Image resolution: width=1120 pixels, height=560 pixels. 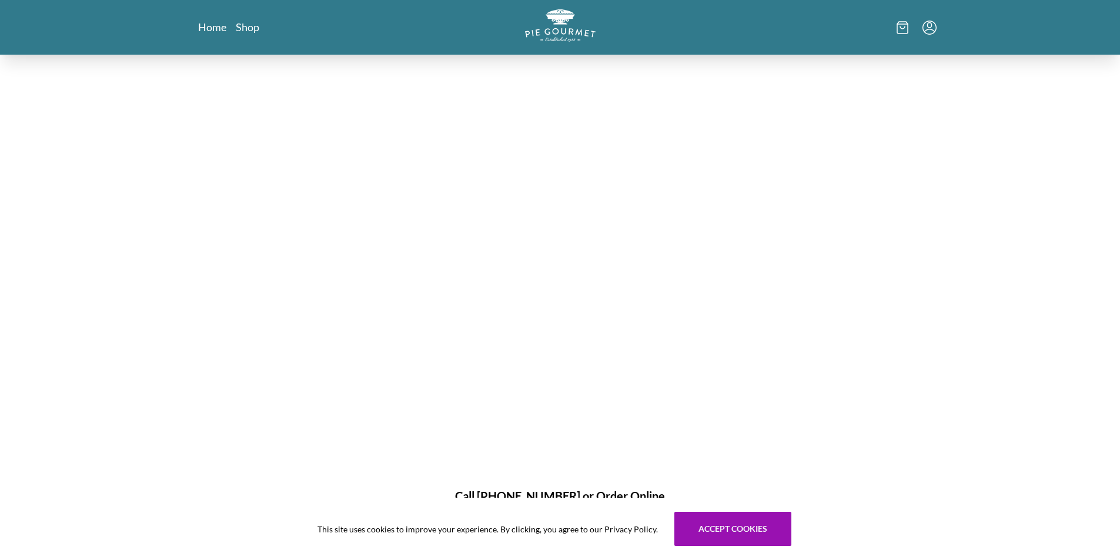 I want to click on a: Logo, so click(x=560, y=27).